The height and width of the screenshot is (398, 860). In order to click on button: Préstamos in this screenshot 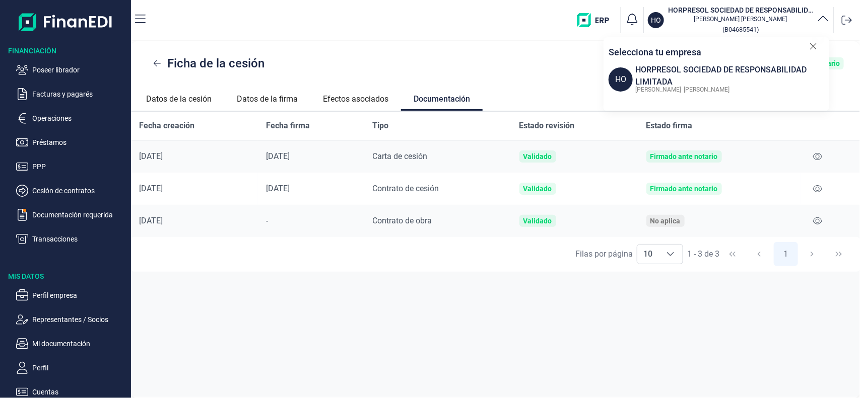, I will do `click(72, 143)`.